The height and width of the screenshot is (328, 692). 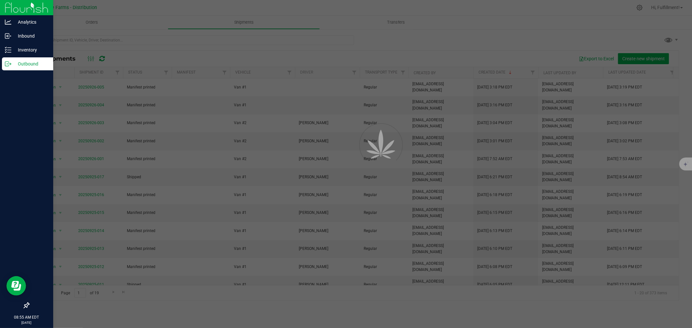 I want to click on inline-svg: Outbound, so click(x=8, y=64).